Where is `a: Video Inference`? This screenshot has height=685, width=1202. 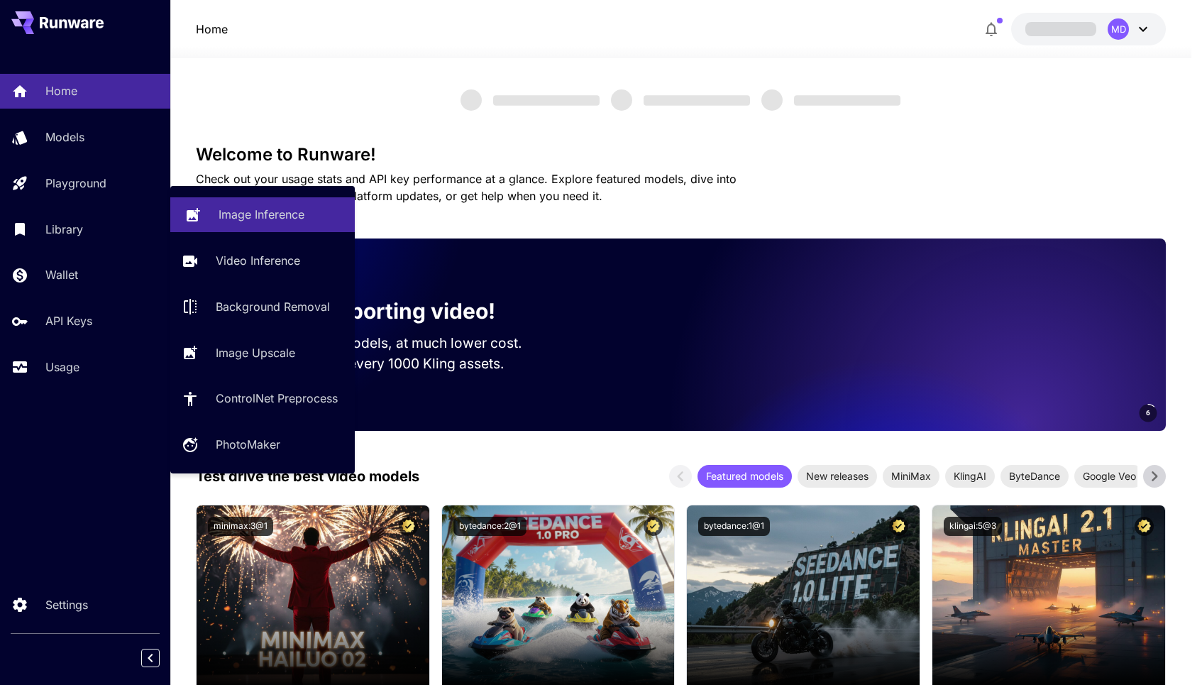
a: Video Inference is located at coordinates (263, 260).